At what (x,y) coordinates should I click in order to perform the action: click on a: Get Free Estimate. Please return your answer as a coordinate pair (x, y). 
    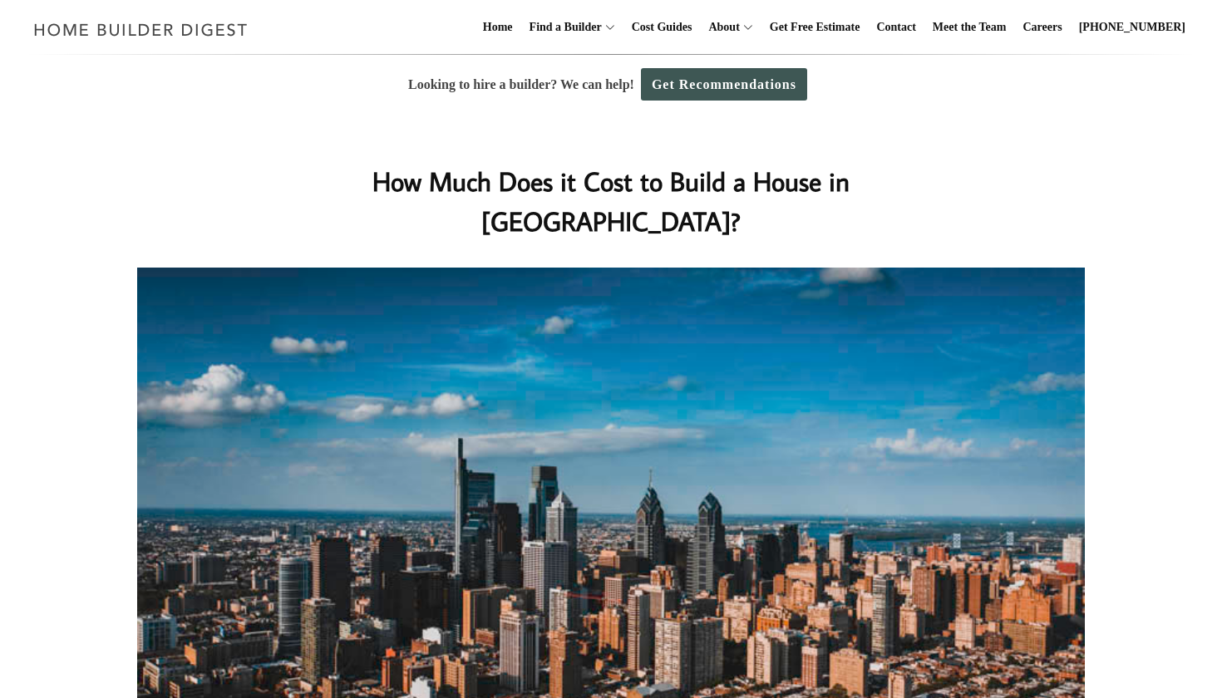
    Looking at the image, I should click on (815, 27).